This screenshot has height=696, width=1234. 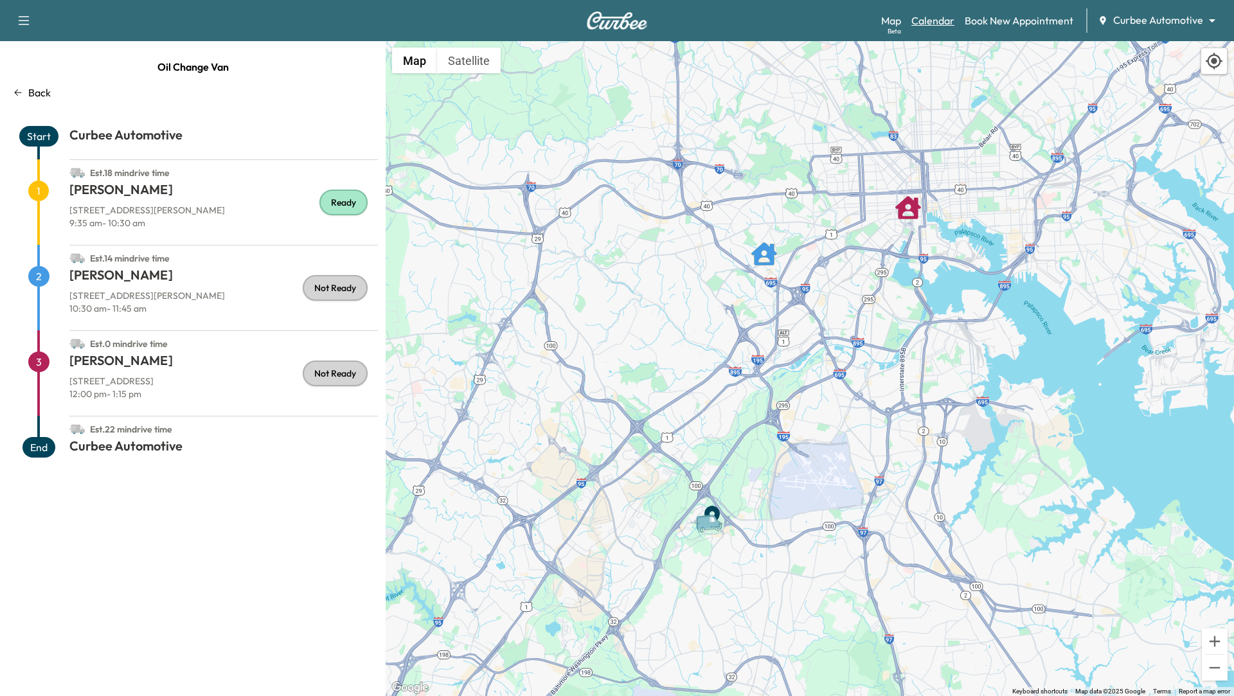 I want to click on span: 3, so click(x=39, y=362).